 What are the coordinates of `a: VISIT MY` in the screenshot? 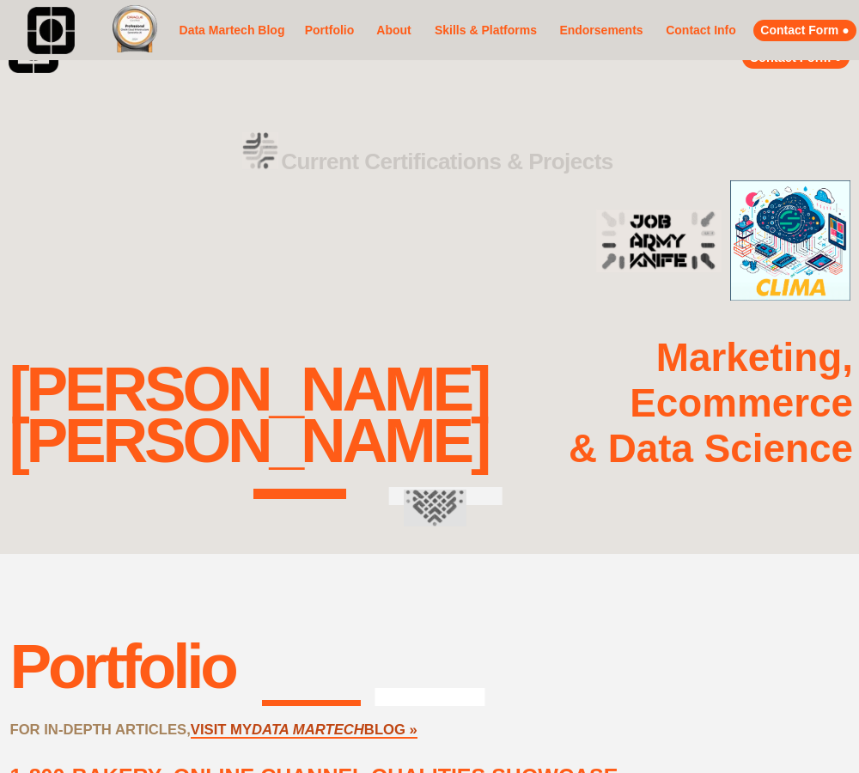 It's located at (221, 730).